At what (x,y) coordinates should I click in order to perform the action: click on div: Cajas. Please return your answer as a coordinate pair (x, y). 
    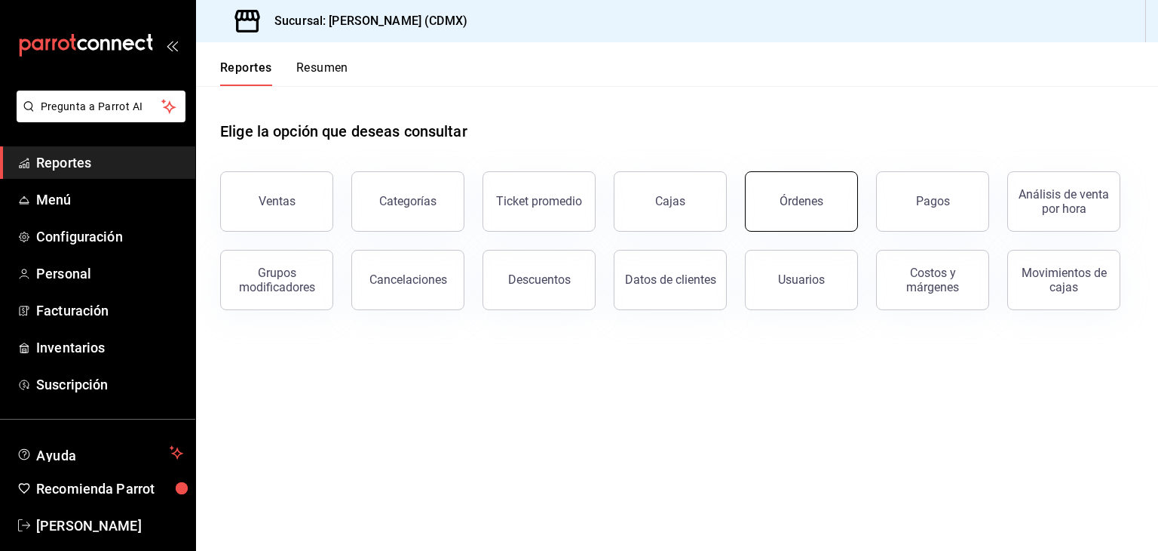
    Looking at the image, I should click on (670, 201).